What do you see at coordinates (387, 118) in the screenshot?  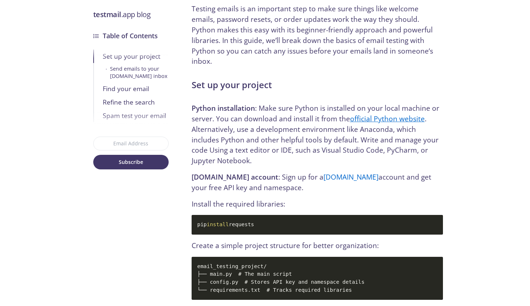 I see `a: official Python website` at bounding box center [387, 118].